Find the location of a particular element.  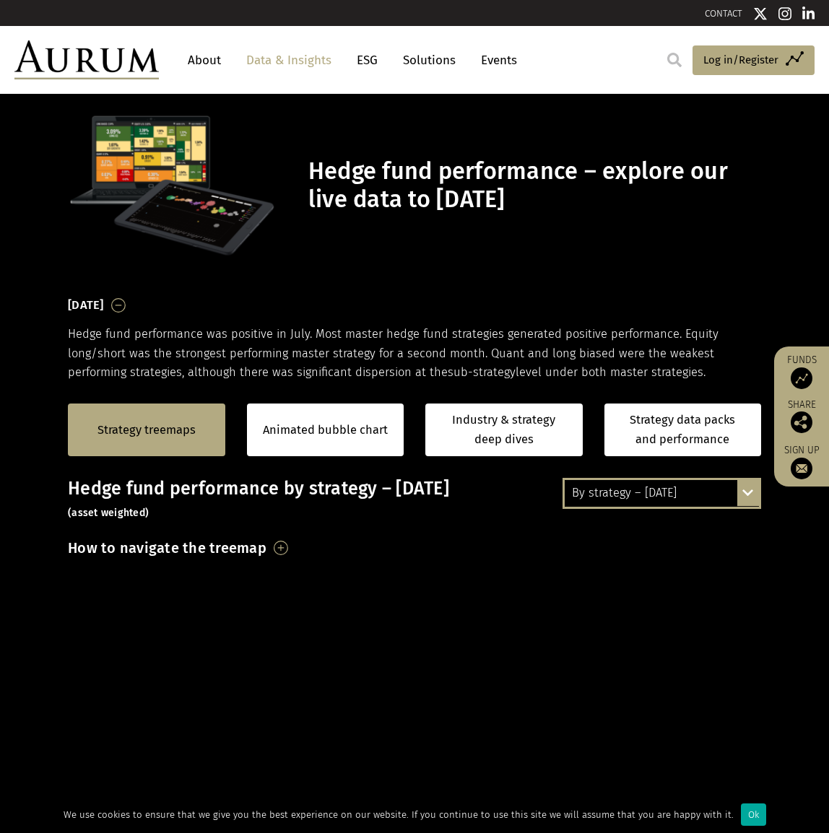

a: About is located at coordinates (204, 60).